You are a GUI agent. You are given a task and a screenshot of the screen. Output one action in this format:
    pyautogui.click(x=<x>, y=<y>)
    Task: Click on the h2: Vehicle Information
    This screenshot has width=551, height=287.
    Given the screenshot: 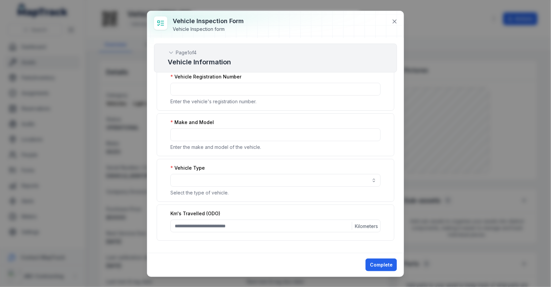 What is the action you would take?
    pyautogui.click(x=276, y=62)
    